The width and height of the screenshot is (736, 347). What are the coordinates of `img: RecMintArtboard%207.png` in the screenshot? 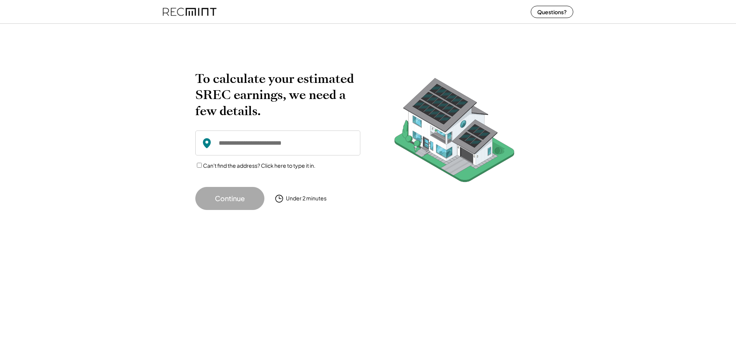 It's located at (454, 132).